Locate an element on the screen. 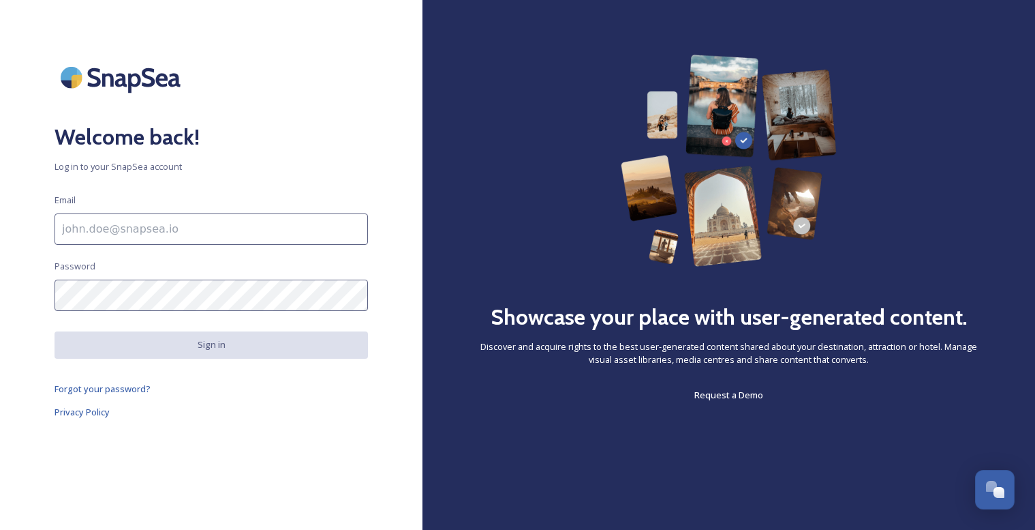  h2: Showcase your place with user-generated content. is located at coordinates (729, 317).